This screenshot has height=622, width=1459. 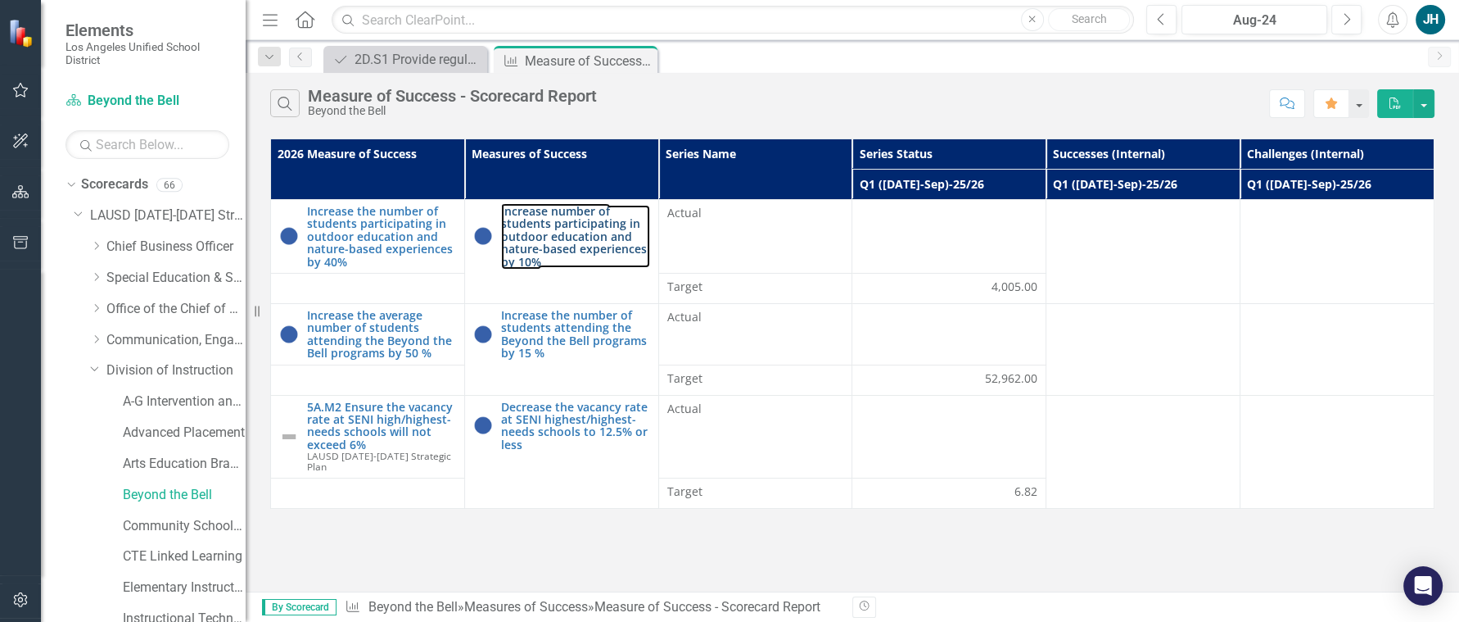 I want to click on div: Open Intercom Messenger, so click(x=1423, y=586).